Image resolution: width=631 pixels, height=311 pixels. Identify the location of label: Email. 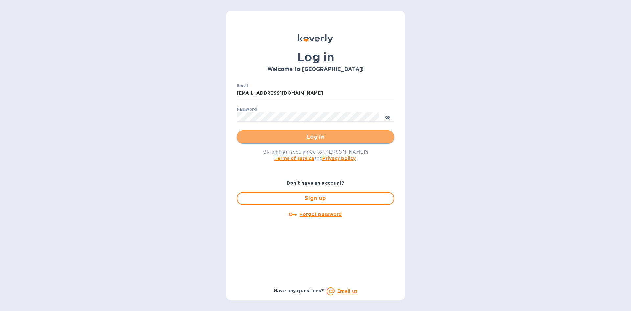
(242, 85).